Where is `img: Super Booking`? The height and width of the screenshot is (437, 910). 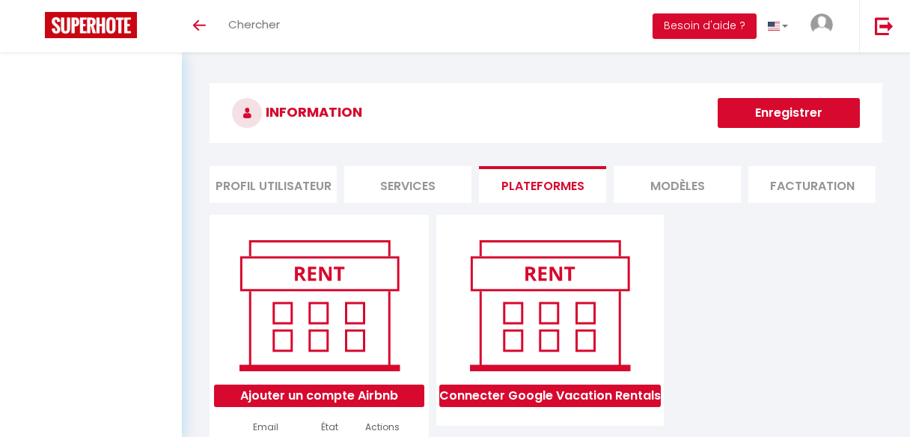 img: Super Booking is located at coordinates (91, 25).